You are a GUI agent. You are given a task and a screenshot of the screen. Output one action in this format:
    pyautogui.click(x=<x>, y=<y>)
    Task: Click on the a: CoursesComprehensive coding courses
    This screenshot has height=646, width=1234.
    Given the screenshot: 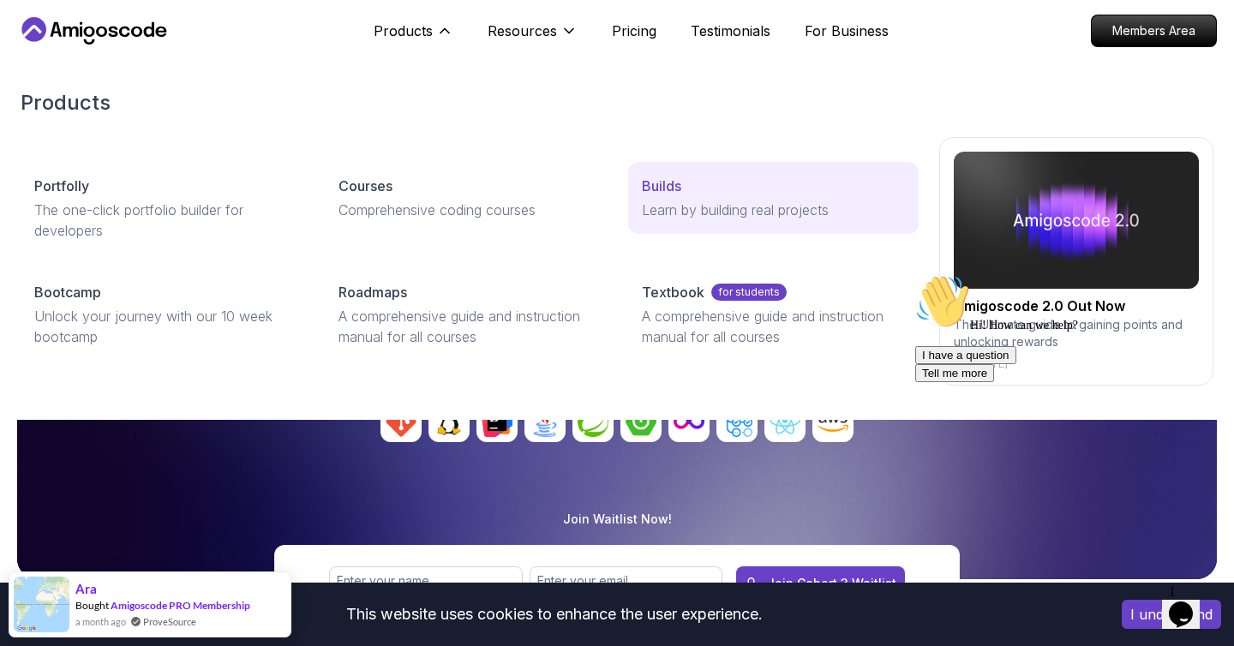 What is the action you would take?
    pyautogui.click(x=469, y=198)
    